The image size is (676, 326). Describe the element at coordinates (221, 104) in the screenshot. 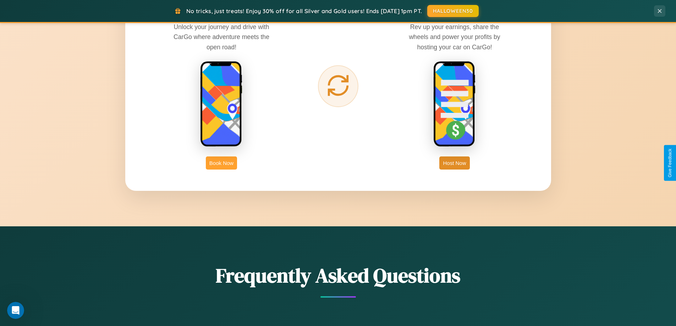

I see `img: rent phone` at that location.